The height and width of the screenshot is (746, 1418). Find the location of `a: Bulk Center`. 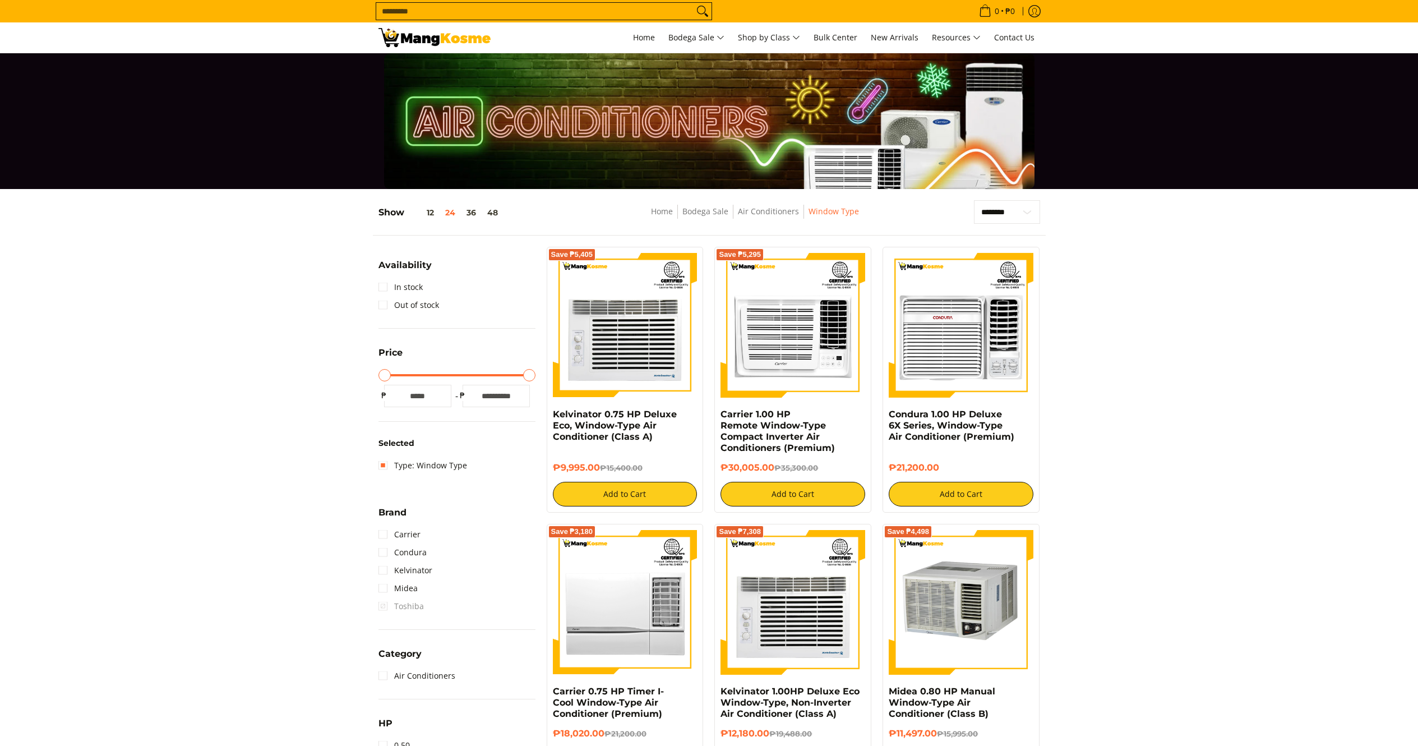

a: Bulk Center is located at coordinates (835, 38).